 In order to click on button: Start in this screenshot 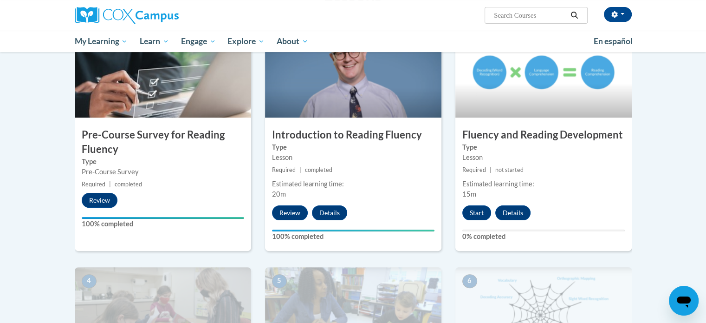, I will do `click(477, 213)`.